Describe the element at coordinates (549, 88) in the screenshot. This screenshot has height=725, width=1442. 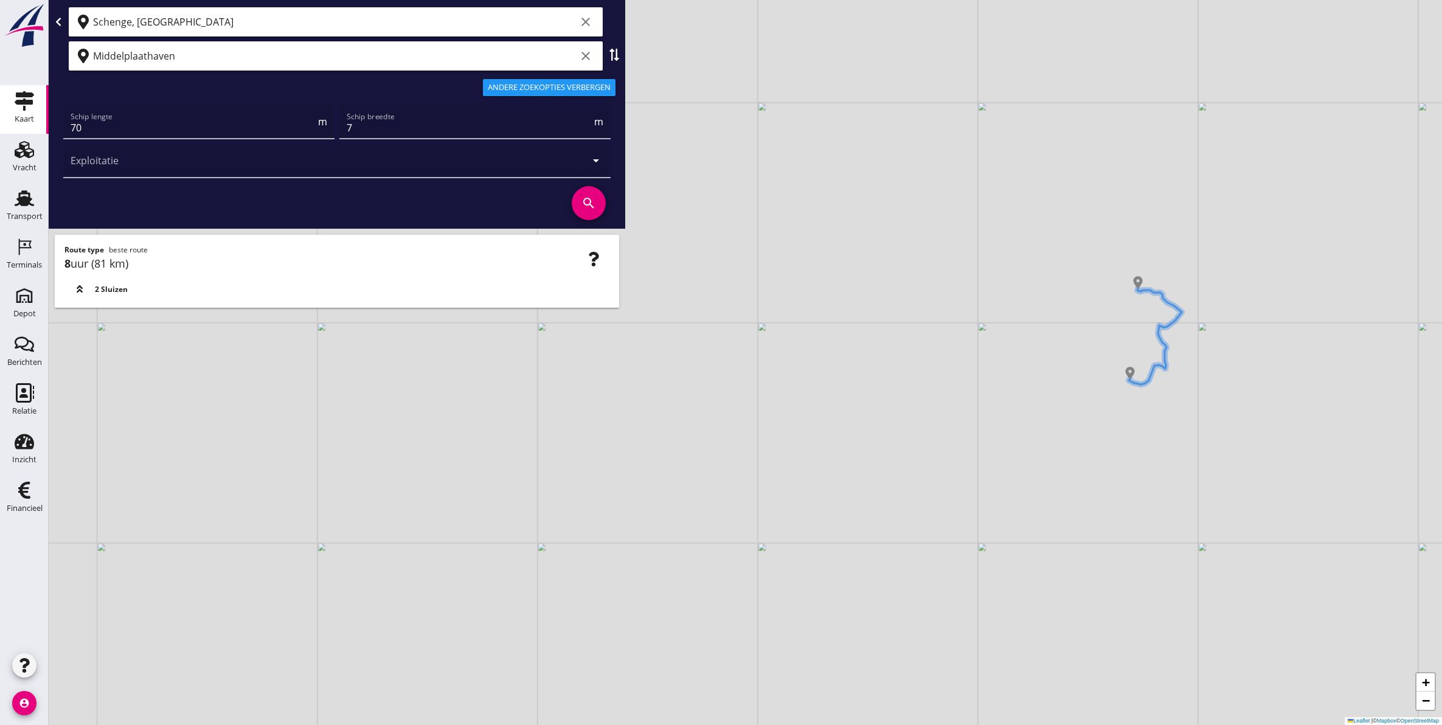
I see `div: Andere zoekopties verbergen` at that location.